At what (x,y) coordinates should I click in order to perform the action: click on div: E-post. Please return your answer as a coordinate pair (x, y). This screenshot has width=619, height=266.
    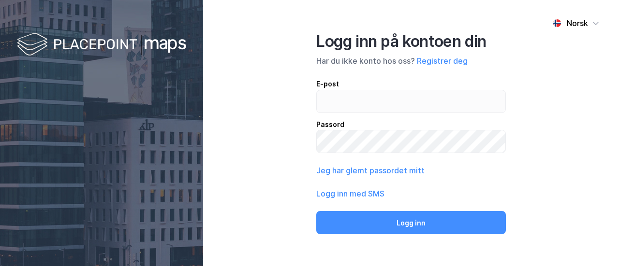
    Looking at the image, I should click on (411, 84).